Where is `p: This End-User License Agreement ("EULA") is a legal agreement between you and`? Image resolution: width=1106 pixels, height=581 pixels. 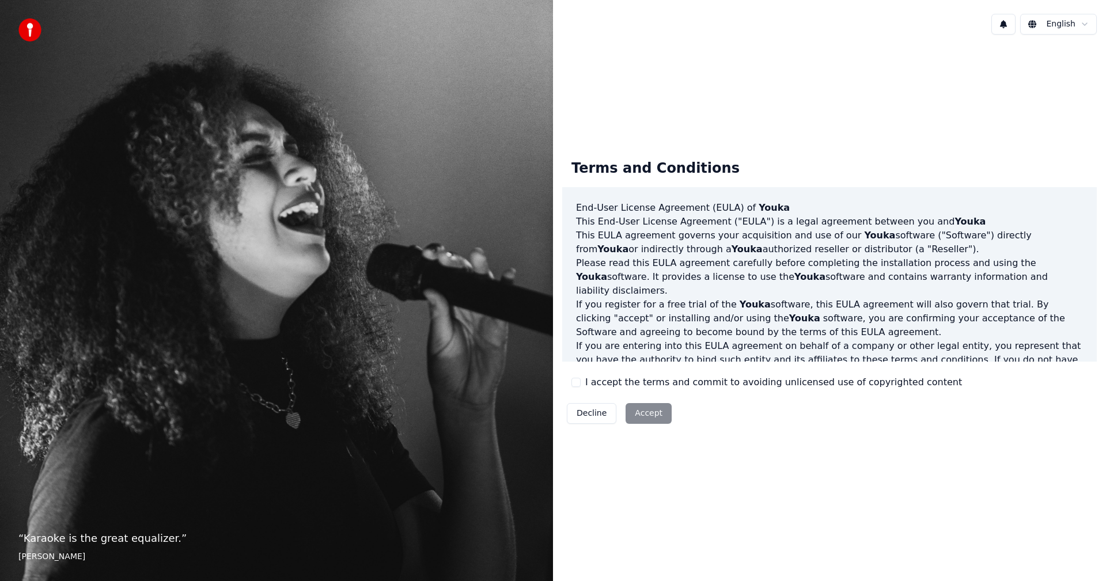
p: This End-User License Agreement ("EULA") is a legal agreement between you and is located at coordinates (830, 222).